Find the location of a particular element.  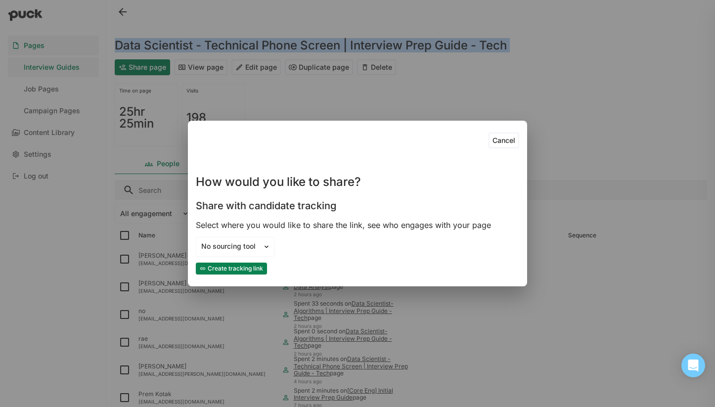

h3: Share with candidate tracking is located at coordinates (266, 206).